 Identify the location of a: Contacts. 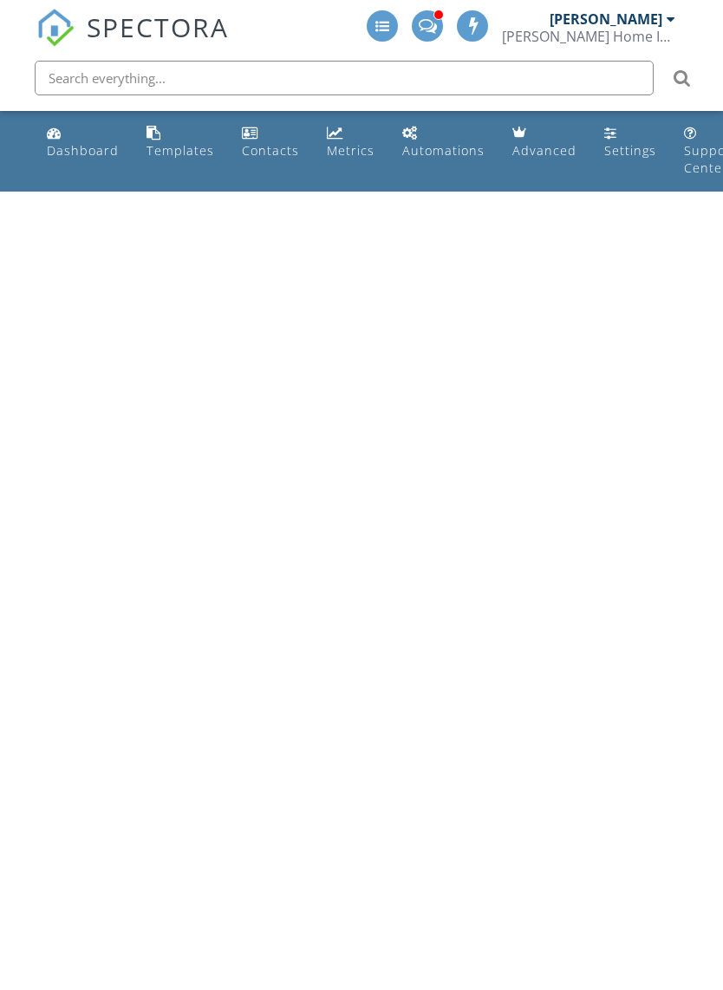
(270, 142).